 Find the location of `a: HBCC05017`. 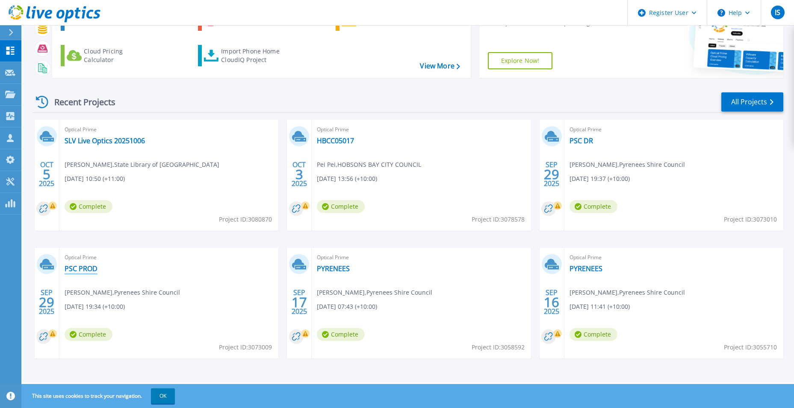

a: HBCC05017 is located at coordinates (335, 141).